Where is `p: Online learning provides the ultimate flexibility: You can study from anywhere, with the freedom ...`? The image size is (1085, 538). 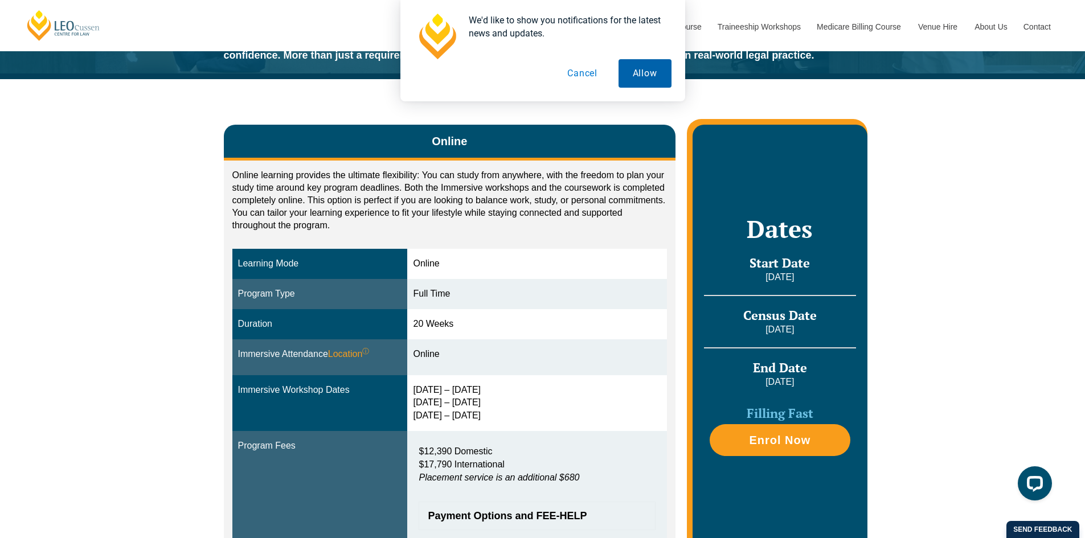 p: Online learning provides the ultimate flexibility: You can study from anywhere, with the freedom ... is located at coordinates (450, 201).